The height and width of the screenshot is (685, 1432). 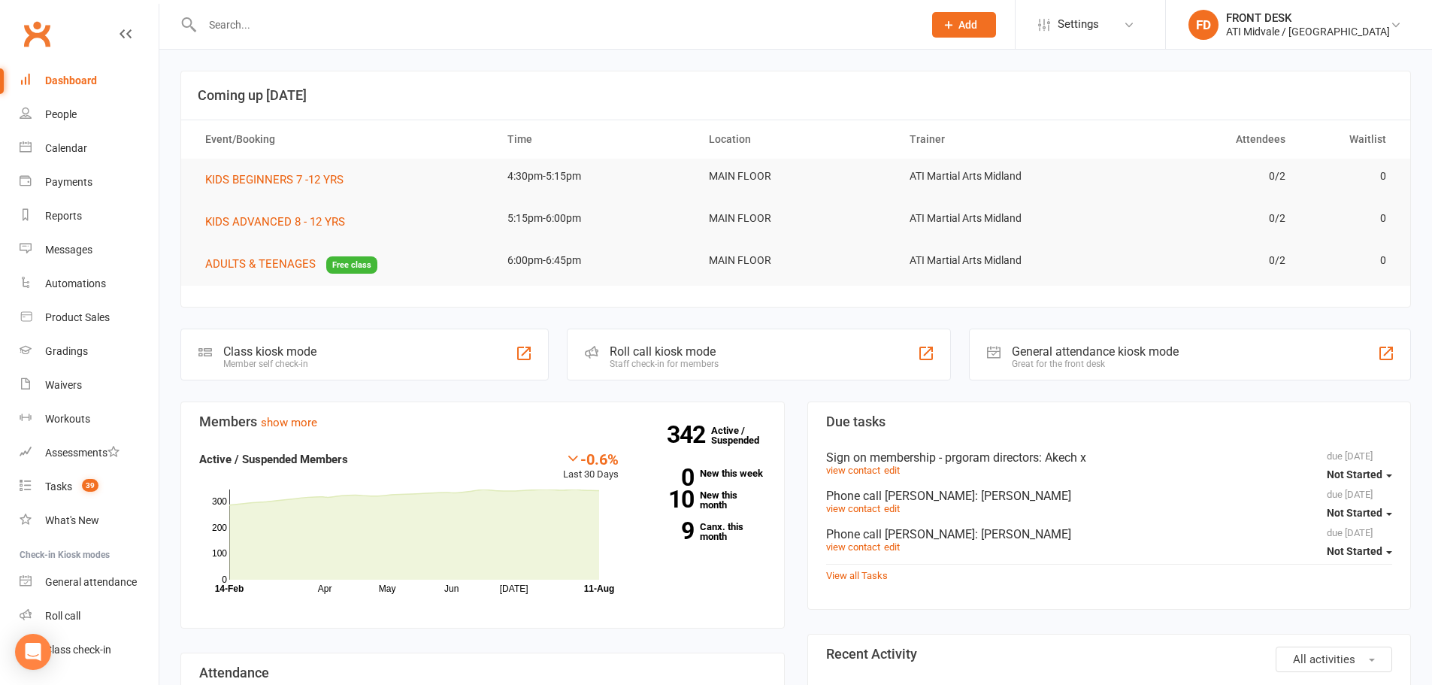 What do you see at coordinates (664, 364) in the screenshot?
I see `div: Staff check-in for members` at bounding box center [664, 364].